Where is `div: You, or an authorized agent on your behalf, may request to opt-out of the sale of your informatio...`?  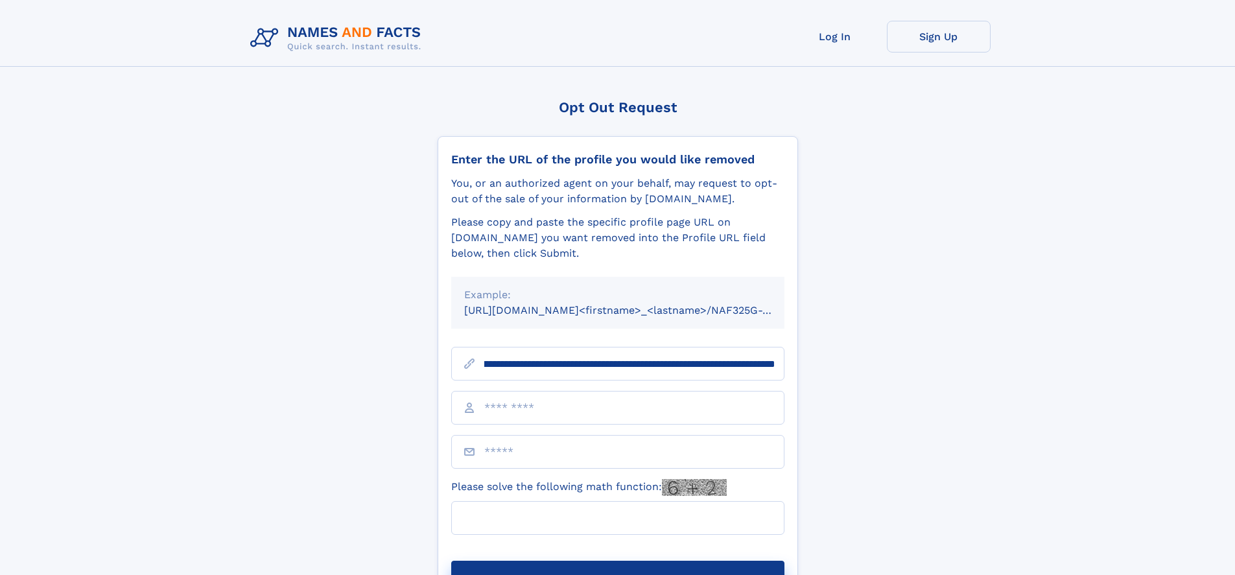
div: You, or an authorized agent on your behalf, may request to opt-out of the sale of your informatio... is located at coordinates (618, 191).